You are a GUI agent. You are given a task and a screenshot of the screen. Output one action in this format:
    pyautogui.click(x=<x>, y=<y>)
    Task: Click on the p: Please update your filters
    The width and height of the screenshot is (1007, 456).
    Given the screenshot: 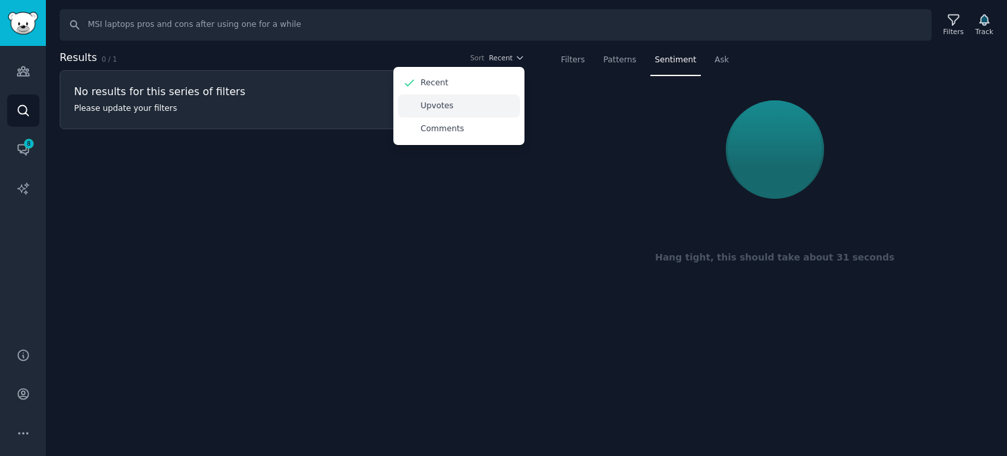 What is the action you would take?
    pyautogui.click(x=239, y=109)
    